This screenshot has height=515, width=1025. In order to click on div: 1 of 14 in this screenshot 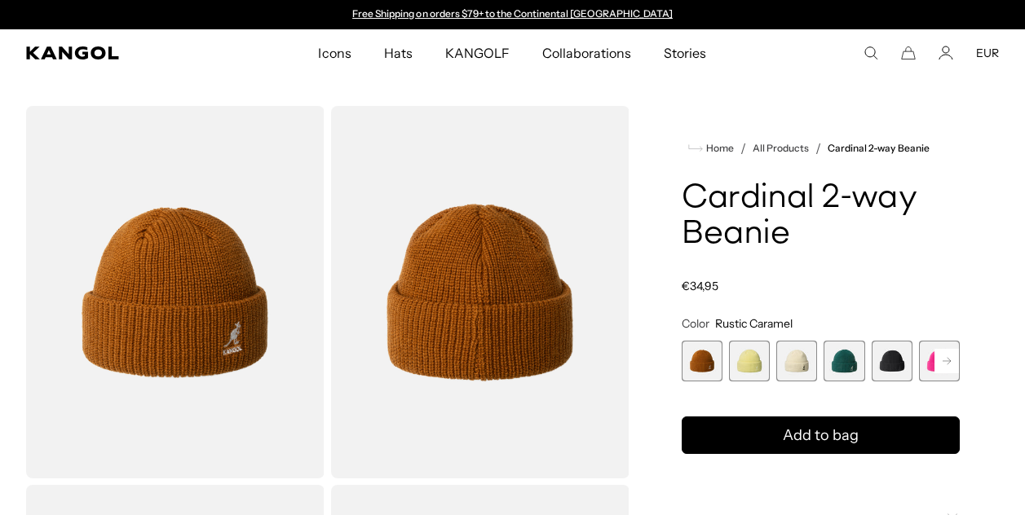, I will do `click(702, 361)`.